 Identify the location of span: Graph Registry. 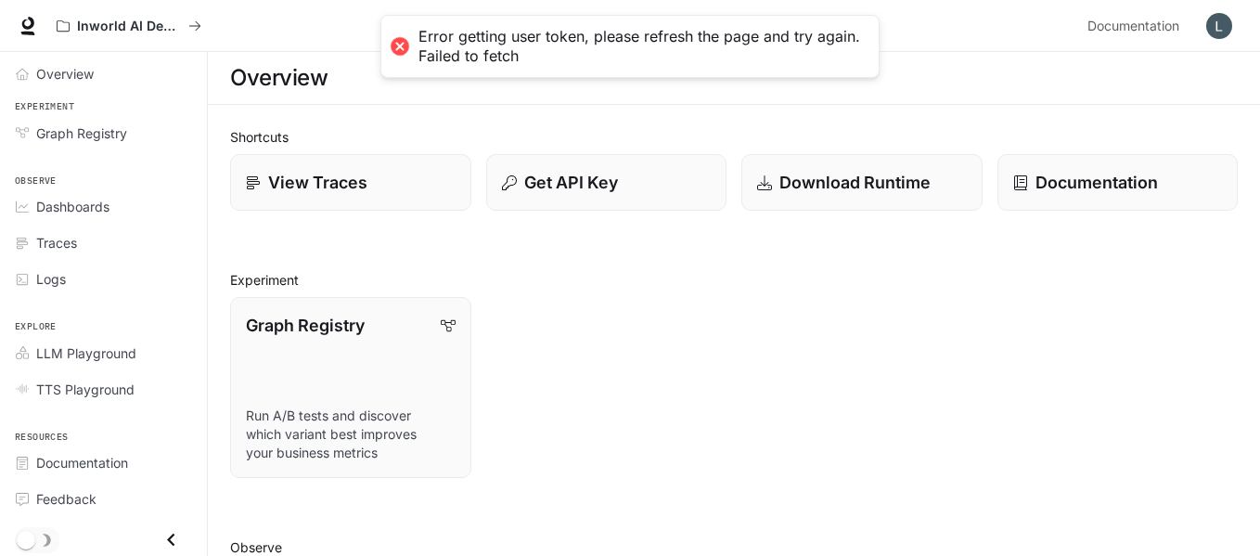
(82, 133).